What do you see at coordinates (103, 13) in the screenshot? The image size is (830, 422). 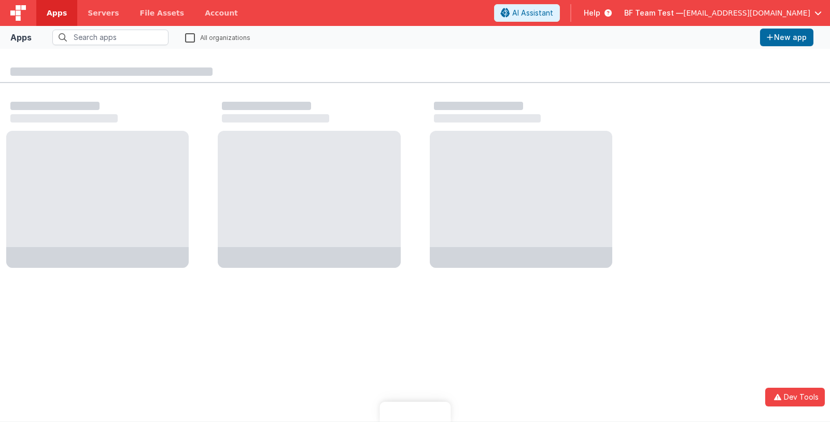 I see `span: Servers` at bounding box center [103, 13].